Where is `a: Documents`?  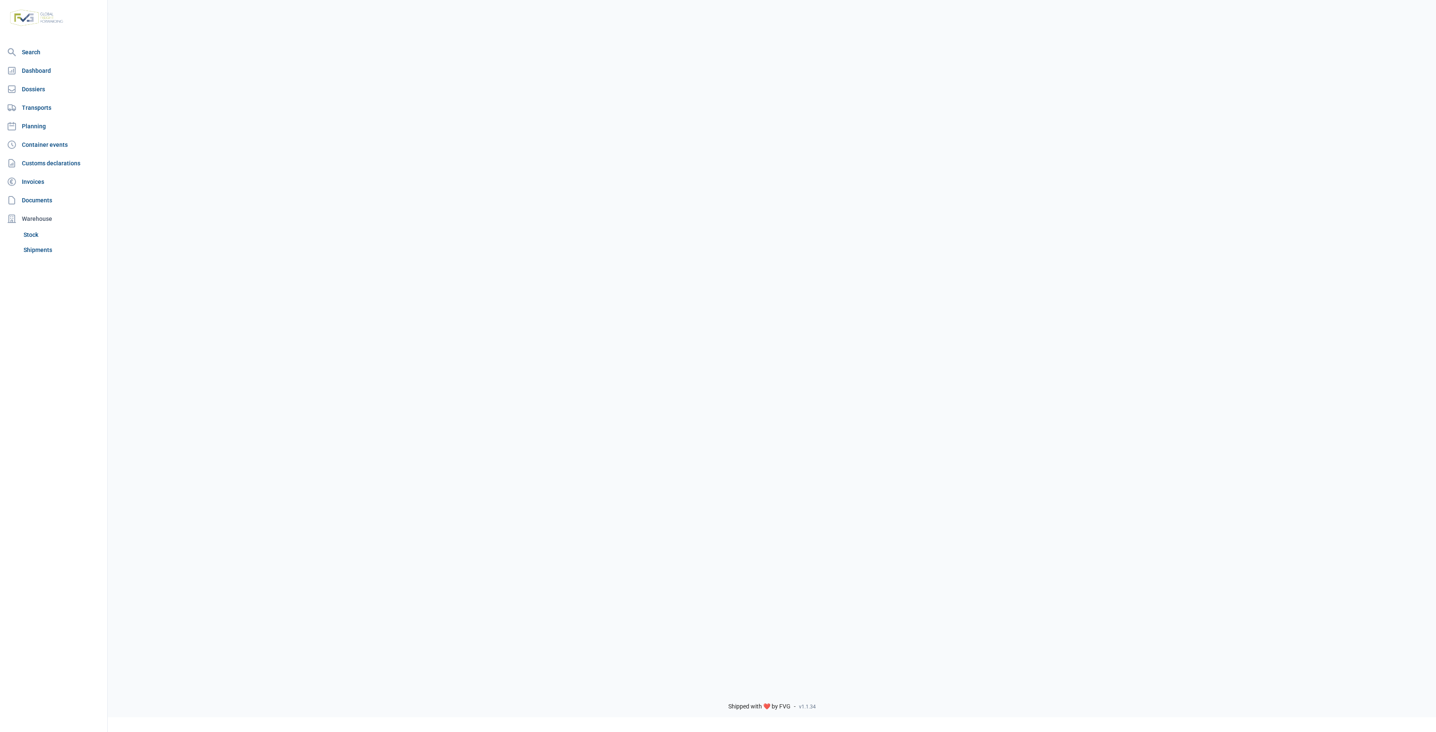
a: Documents is located at coordinates (53, 200).